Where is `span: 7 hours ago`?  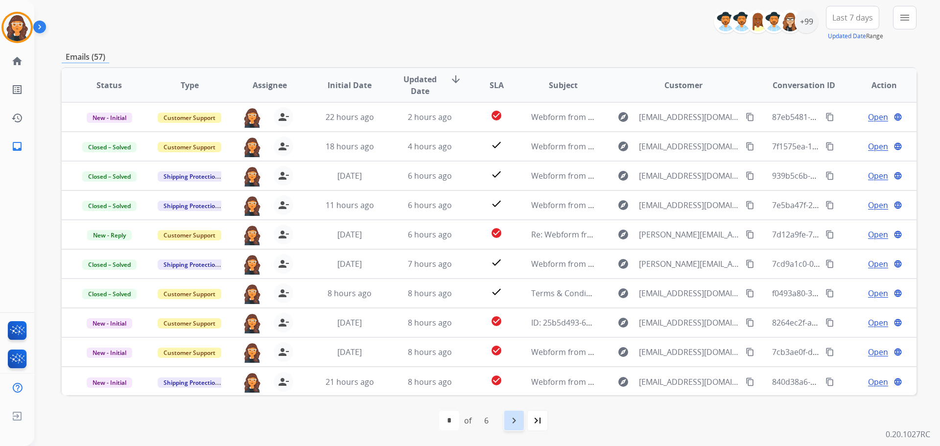 span: 7 hours ago is located at coordinates (430, 264).